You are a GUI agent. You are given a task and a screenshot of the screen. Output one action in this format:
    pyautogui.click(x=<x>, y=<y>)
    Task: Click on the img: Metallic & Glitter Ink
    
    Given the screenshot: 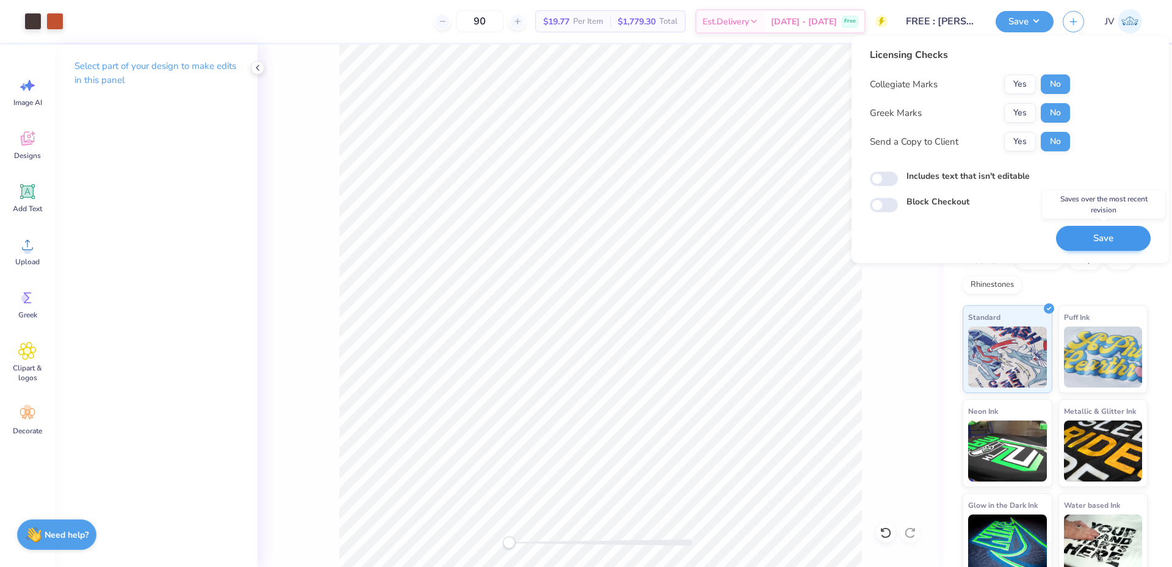 What is the action you would take?
    pyautogui.click(x=1103, y=451)
    